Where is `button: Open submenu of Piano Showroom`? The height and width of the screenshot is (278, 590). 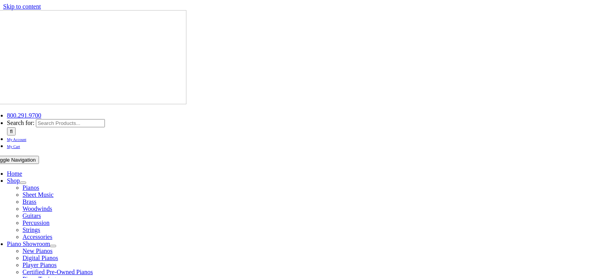 button: Open submenu of Piano Showroom is located at coordinates (53, 246).